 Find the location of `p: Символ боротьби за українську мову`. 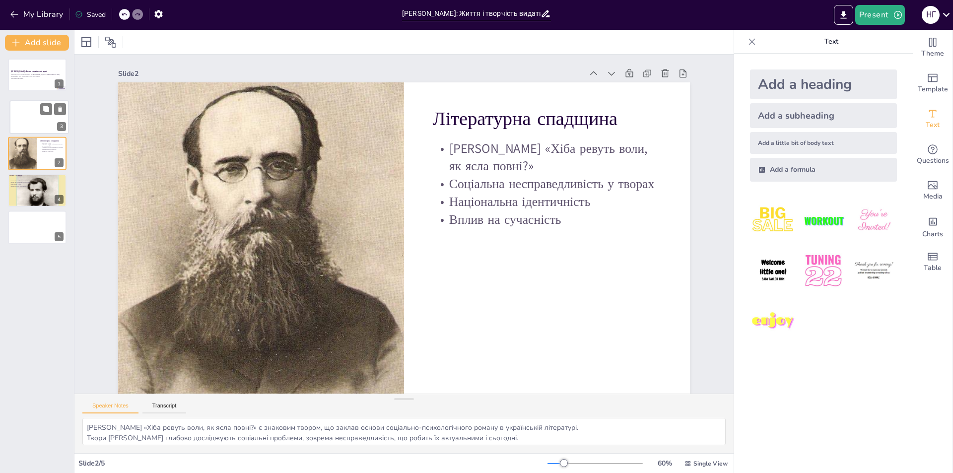

p: Символ боротьби за українську мову is located at coordinates (35, 181).